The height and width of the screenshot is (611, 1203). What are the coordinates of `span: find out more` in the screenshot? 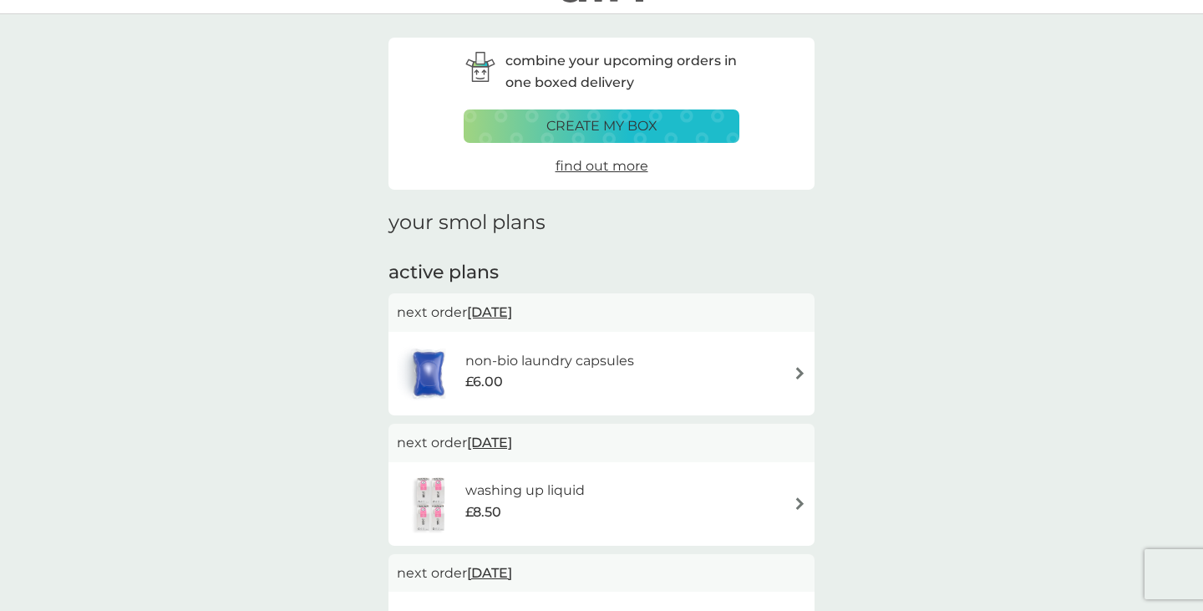 It's located at (601, 165).